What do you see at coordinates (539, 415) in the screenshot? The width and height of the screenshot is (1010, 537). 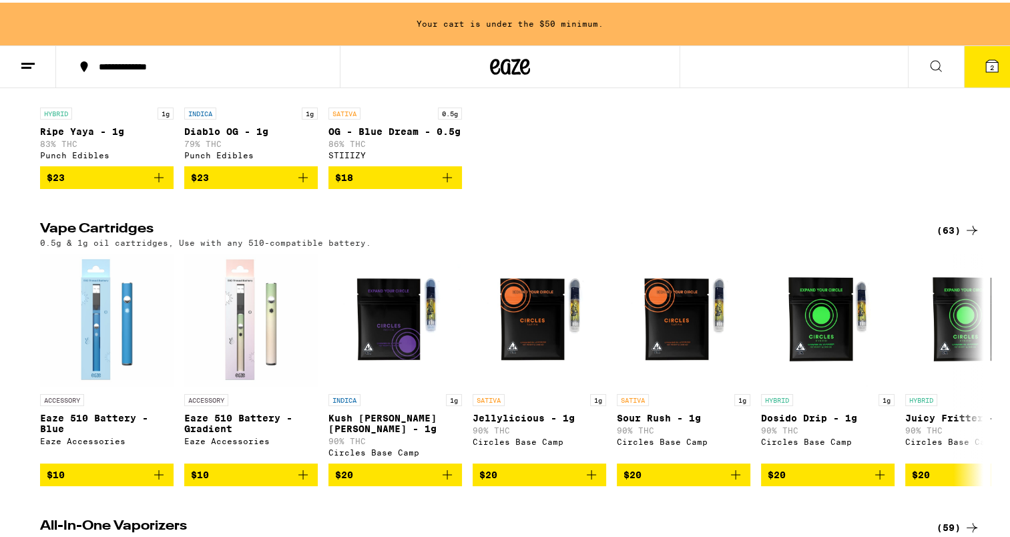 I see `p: Jellylicious - 1g` at bounding box center [539, 415].